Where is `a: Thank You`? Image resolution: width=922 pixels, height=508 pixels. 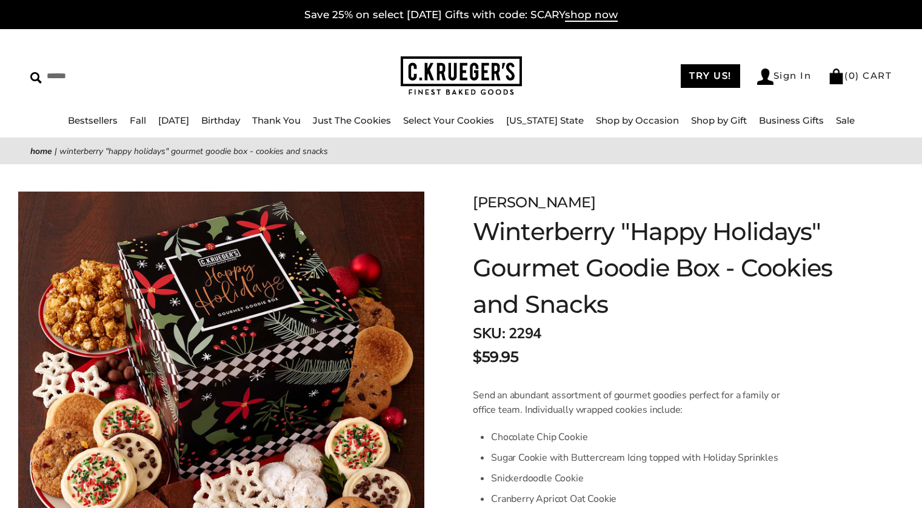 a: Thank You is located at coordinates (276, 120).